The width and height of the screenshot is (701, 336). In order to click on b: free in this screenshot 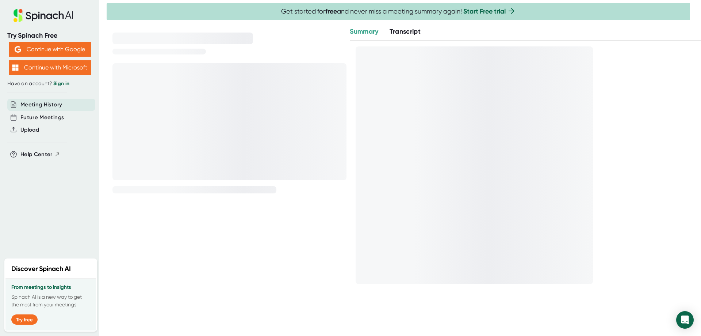, I will do `click(331, 11)`.